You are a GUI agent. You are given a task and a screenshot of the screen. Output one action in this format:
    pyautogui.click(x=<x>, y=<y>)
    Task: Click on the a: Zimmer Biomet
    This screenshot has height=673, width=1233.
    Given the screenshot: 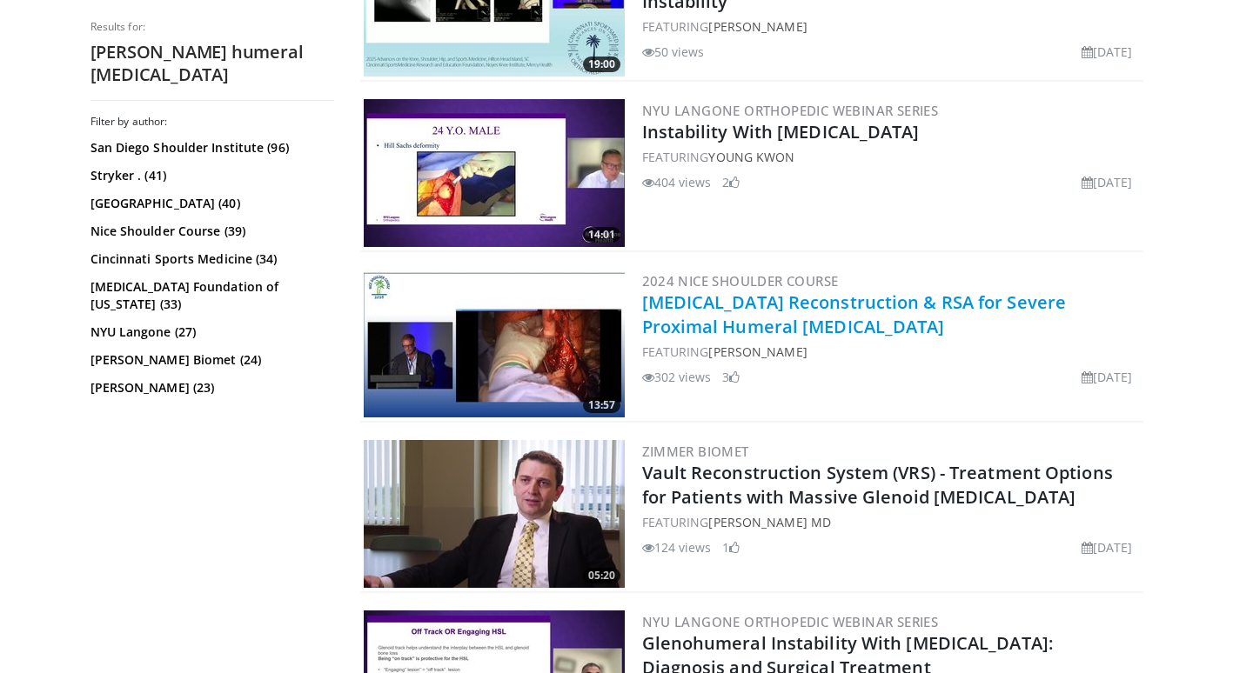 What is the action you would take?
    pyautogui.click(x=695, y=452)
    